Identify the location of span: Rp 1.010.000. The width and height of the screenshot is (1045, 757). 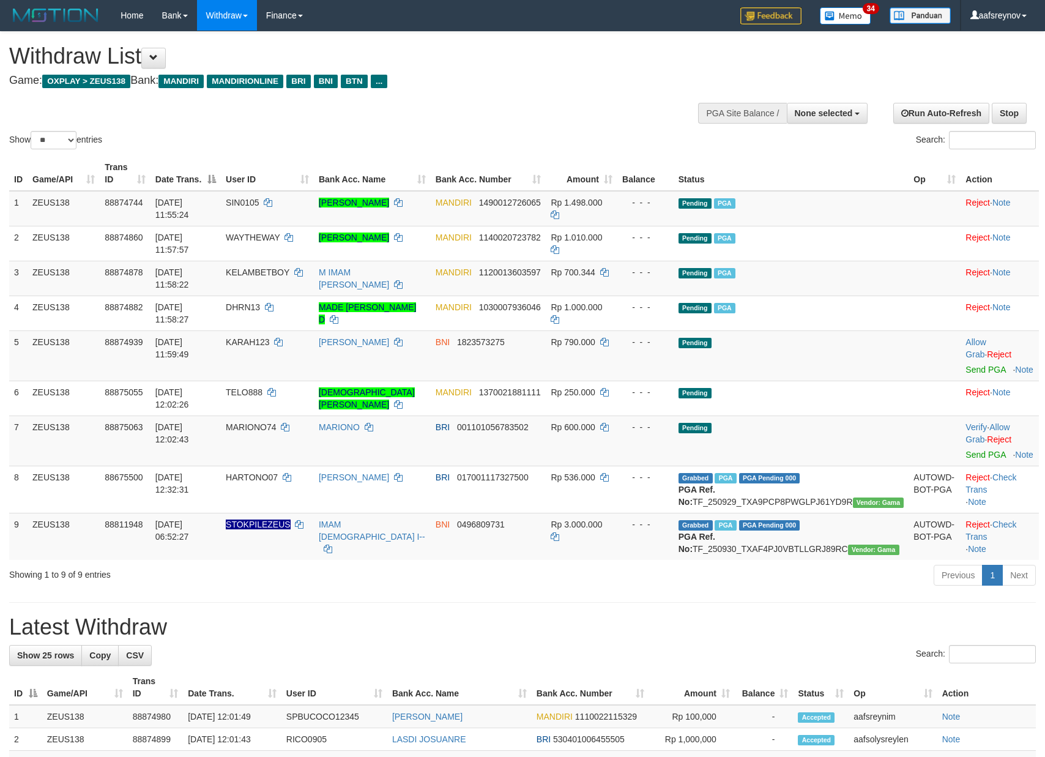
(576, 237).